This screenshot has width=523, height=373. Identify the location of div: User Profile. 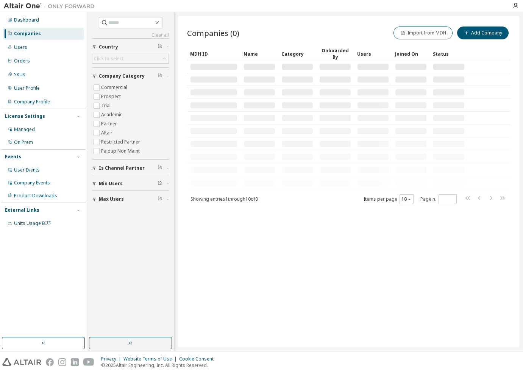
(27, 88).